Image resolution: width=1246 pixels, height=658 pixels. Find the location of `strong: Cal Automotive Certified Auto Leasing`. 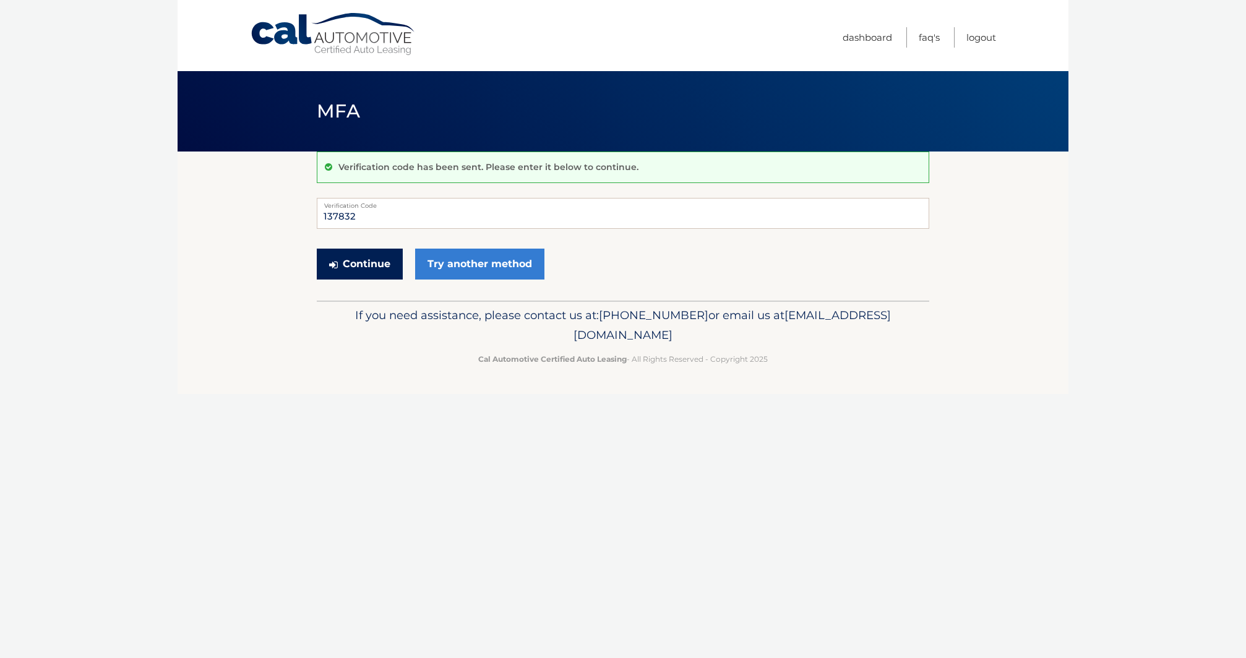

strong: Cal Automotive Certified Auto Leasing is located at coordinates (552, 359).